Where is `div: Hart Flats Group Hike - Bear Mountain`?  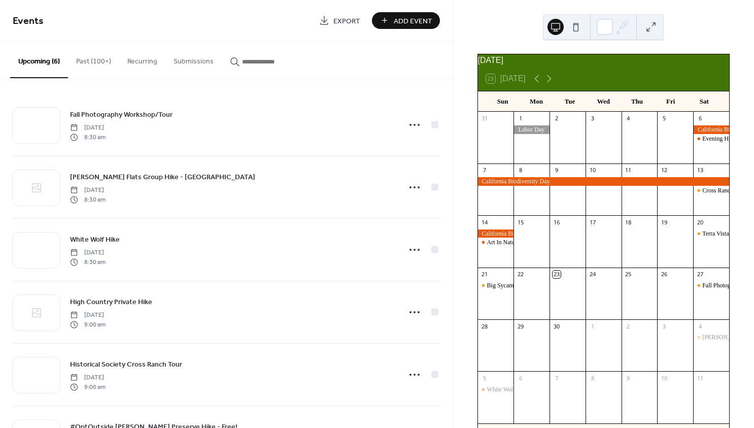
div: Hart Flats Group Hike - Bear Mountain is located at coordinates (711, 337).